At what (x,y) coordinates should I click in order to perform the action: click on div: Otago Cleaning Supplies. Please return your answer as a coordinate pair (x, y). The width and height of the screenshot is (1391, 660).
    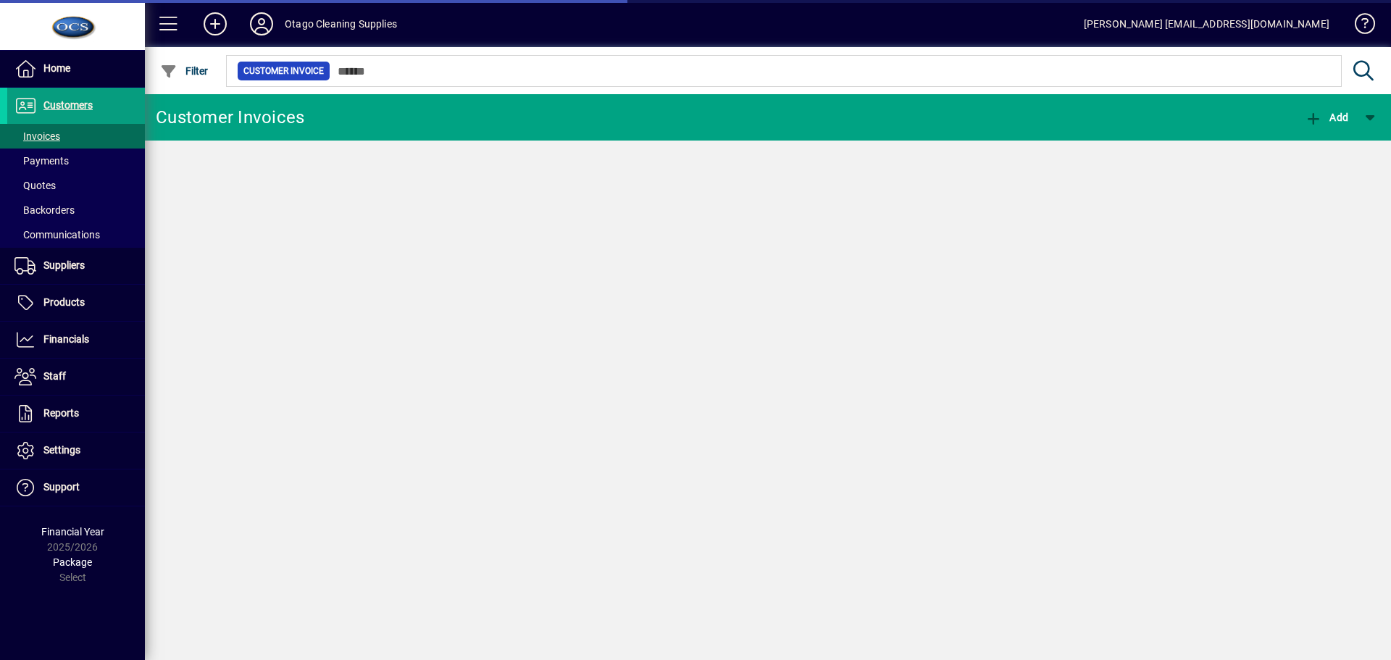
    Looking at the image, I should click on (340, 24).